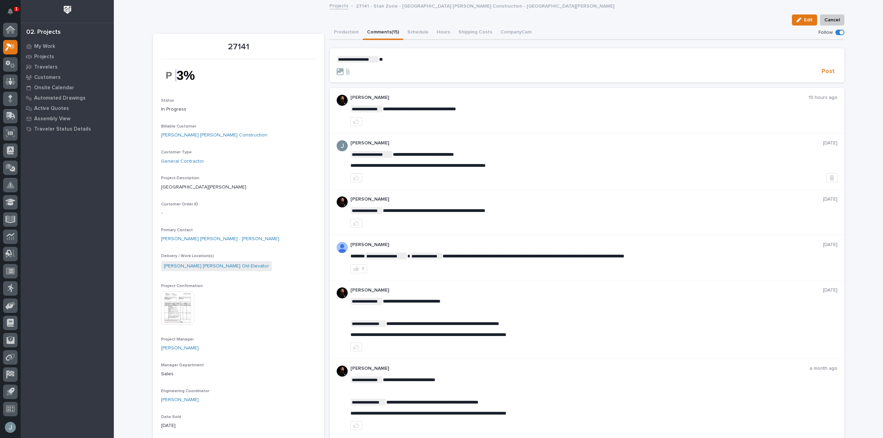 This screenshot has width=883, height=438. Describe the element at coordinates (54, 88) in the screenshot. I see `p: Onsite Calendar` at that location.